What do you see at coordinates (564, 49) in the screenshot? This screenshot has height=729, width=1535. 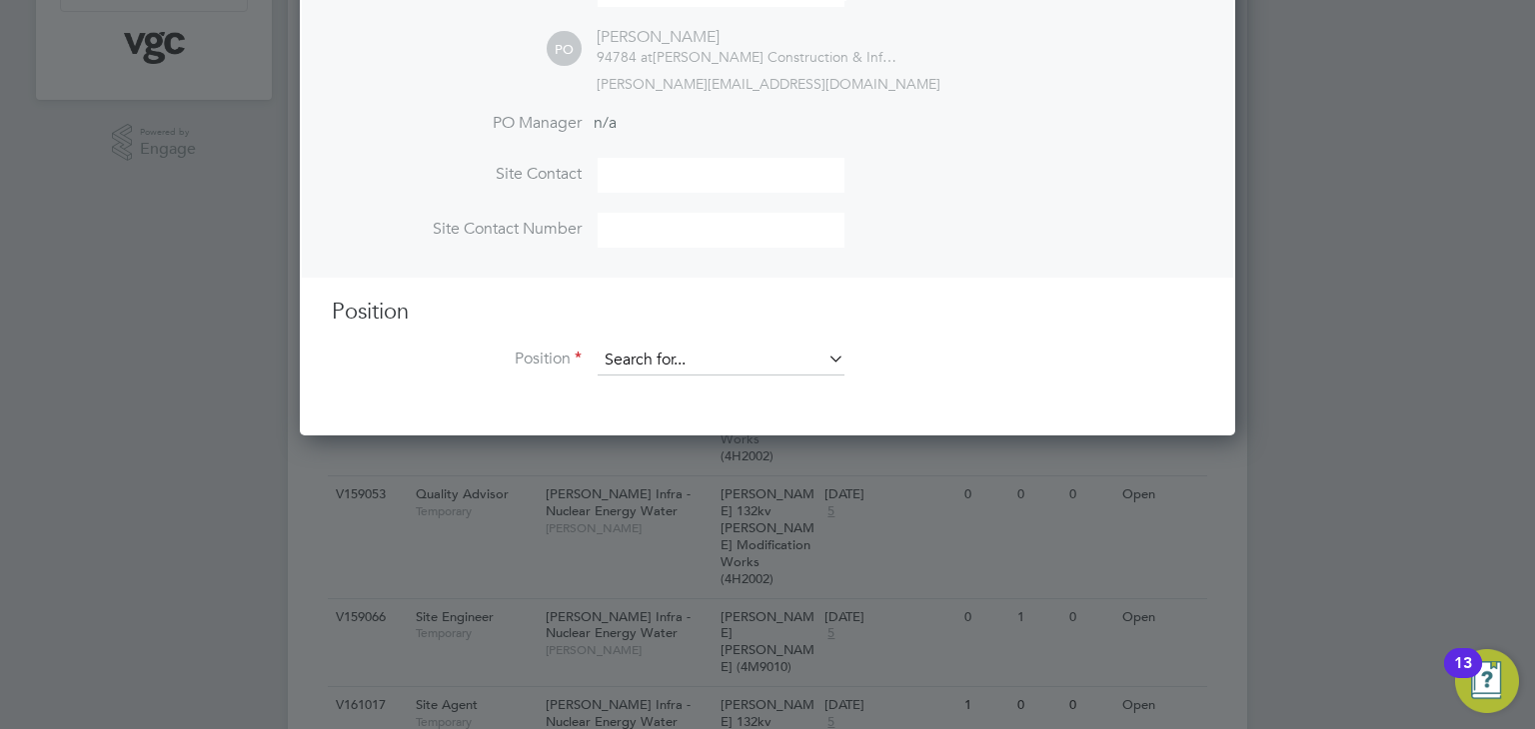 I see `span: PO` at bounding box center [564, 49].